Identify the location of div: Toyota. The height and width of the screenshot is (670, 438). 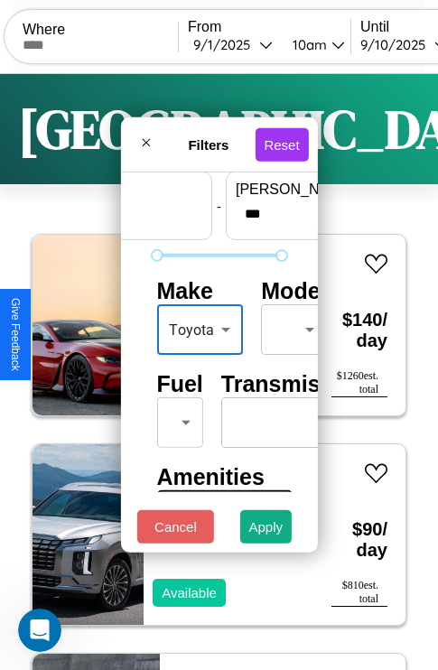
(200, 330).